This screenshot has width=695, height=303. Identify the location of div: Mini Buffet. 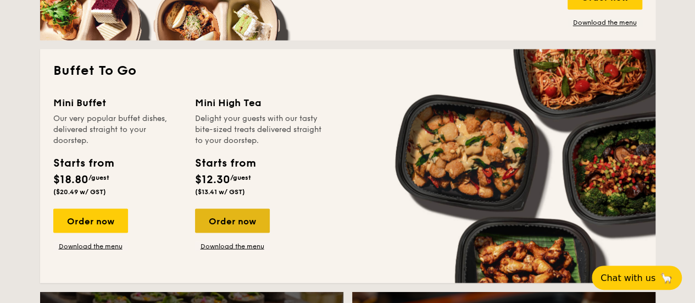
(118, 103).